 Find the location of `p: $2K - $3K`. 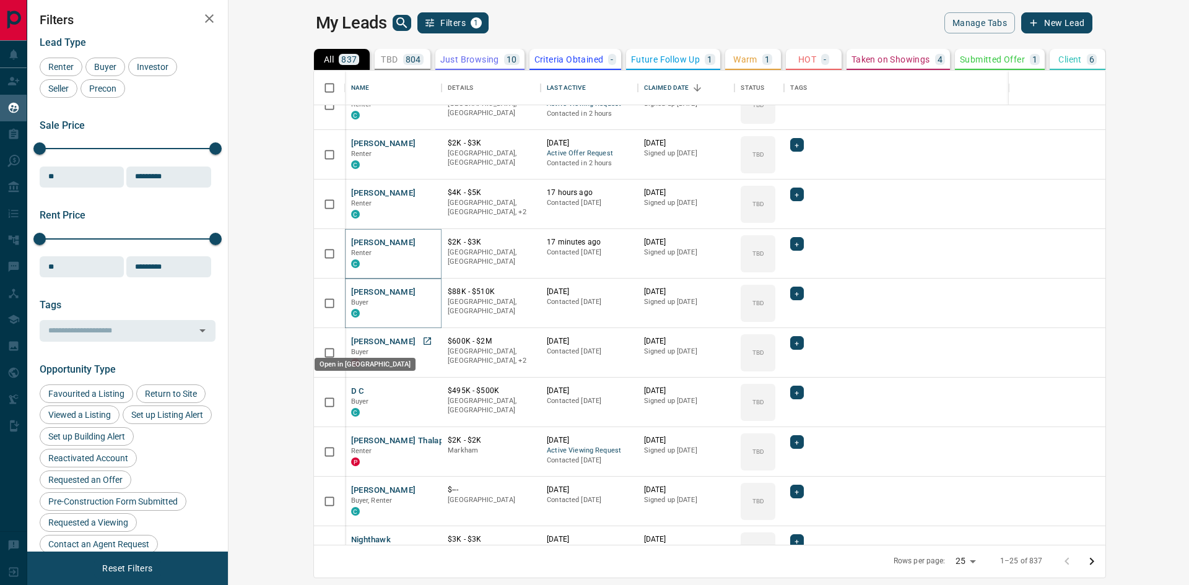

p: $2K - $3K is located at coordinates (491, 143).